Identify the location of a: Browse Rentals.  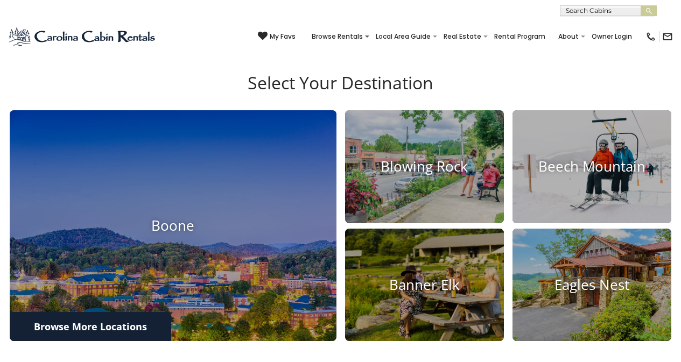
(337, 37).